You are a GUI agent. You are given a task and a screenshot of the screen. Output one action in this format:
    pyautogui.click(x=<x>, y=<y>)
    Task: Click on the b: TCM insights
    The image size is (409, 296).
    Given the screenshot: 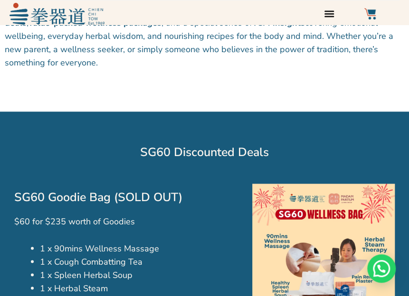 What is the action you would take?
    pyautogui.click(x=278, y=23)
    